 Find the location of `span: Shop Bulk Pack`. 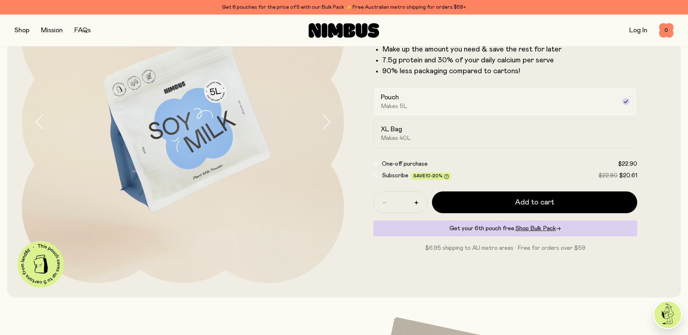

span: Shop Bulk Pack is located at coordinates (536, 228).